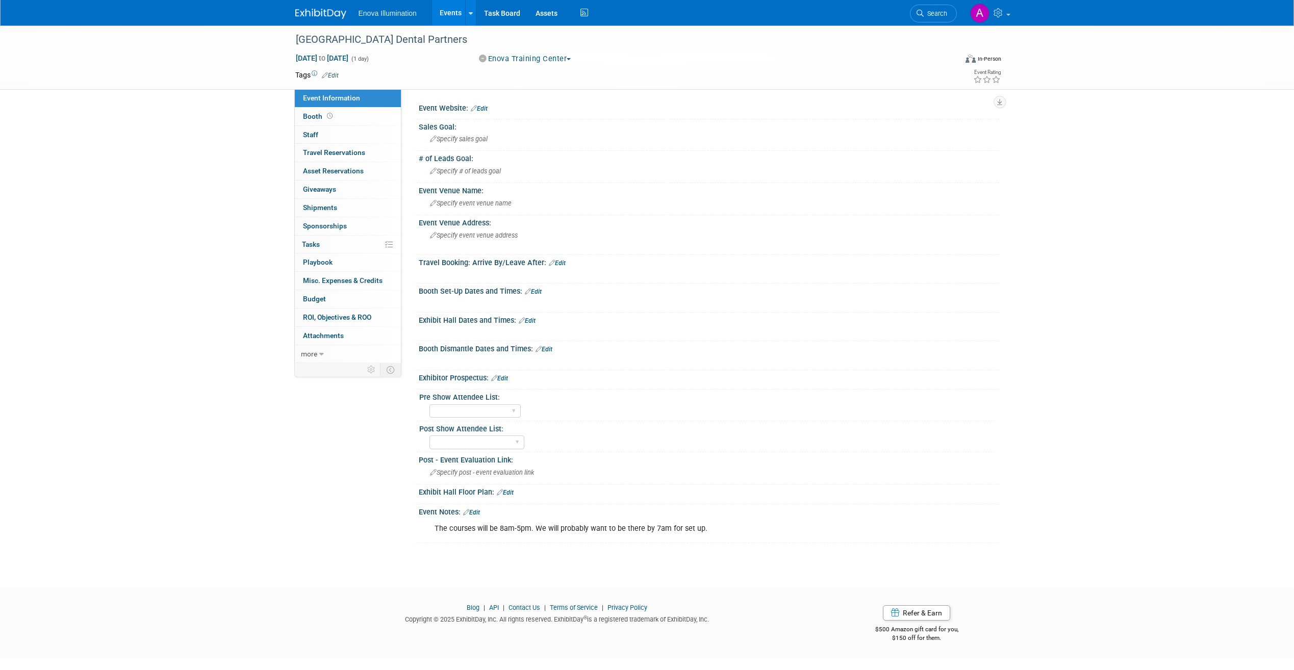  I want to click on span: Playbook, so click(318, 262).